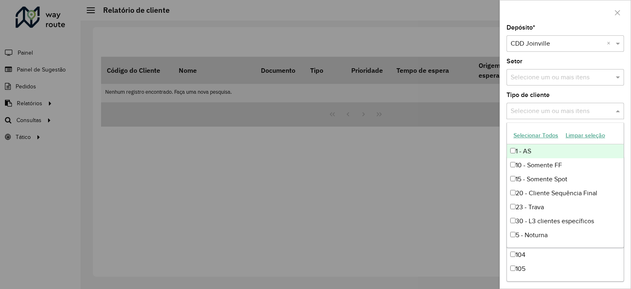 Image resolution: width=631 pixels, height=289 pixels. Describe the element at coordinates (565, 249) in the screenshot. I see `div: 50 - Perfil pequeno VUC rebaixado` at that location.